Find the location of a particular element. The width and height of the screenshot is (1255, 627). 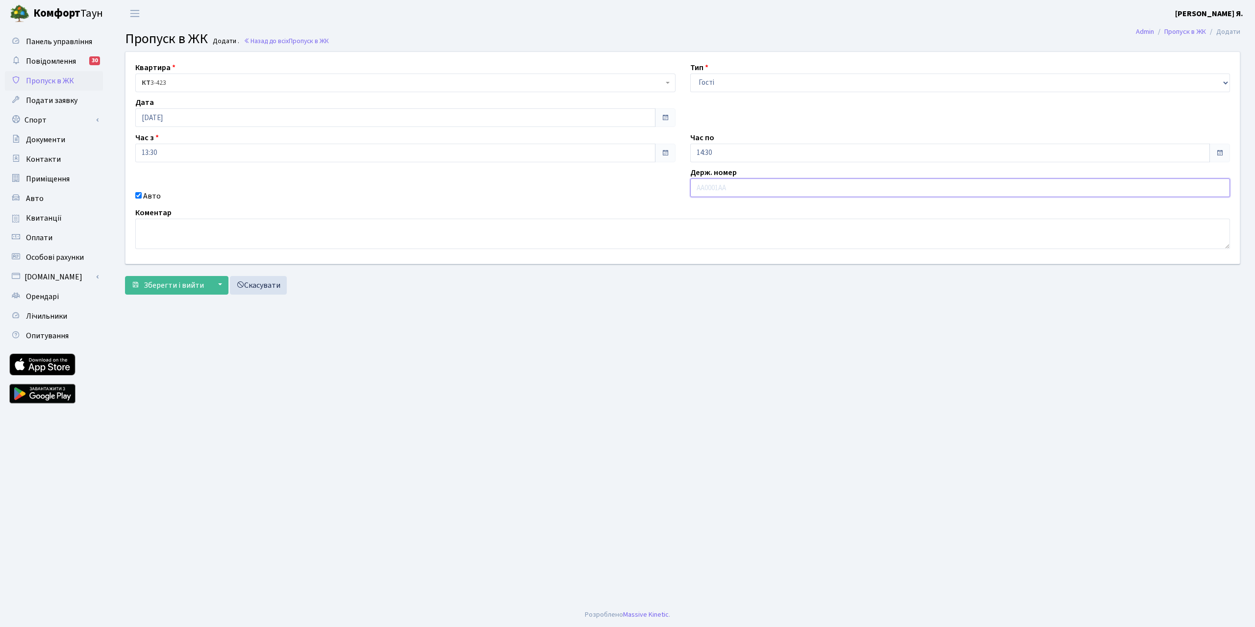

span: Приміщення is located at coordinates (48, 179).